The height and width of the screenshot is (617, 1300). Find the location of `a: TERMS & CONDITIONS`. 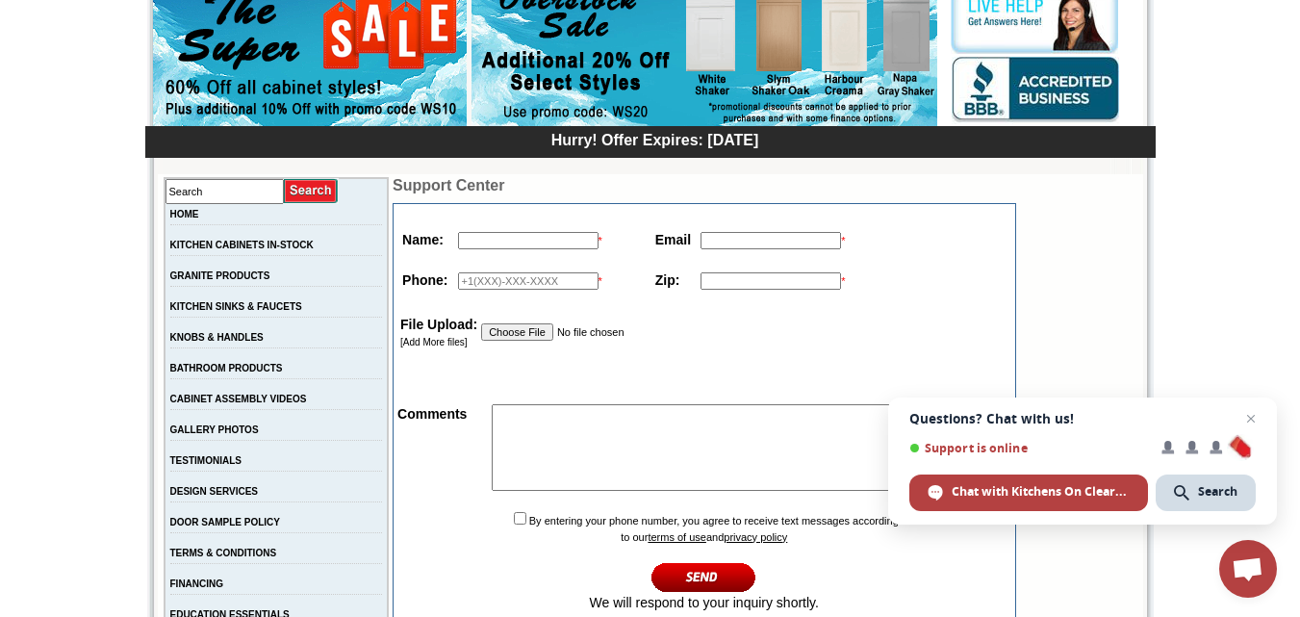

a: TERMS & CONDITIONS is located at coordinates (223, 553).